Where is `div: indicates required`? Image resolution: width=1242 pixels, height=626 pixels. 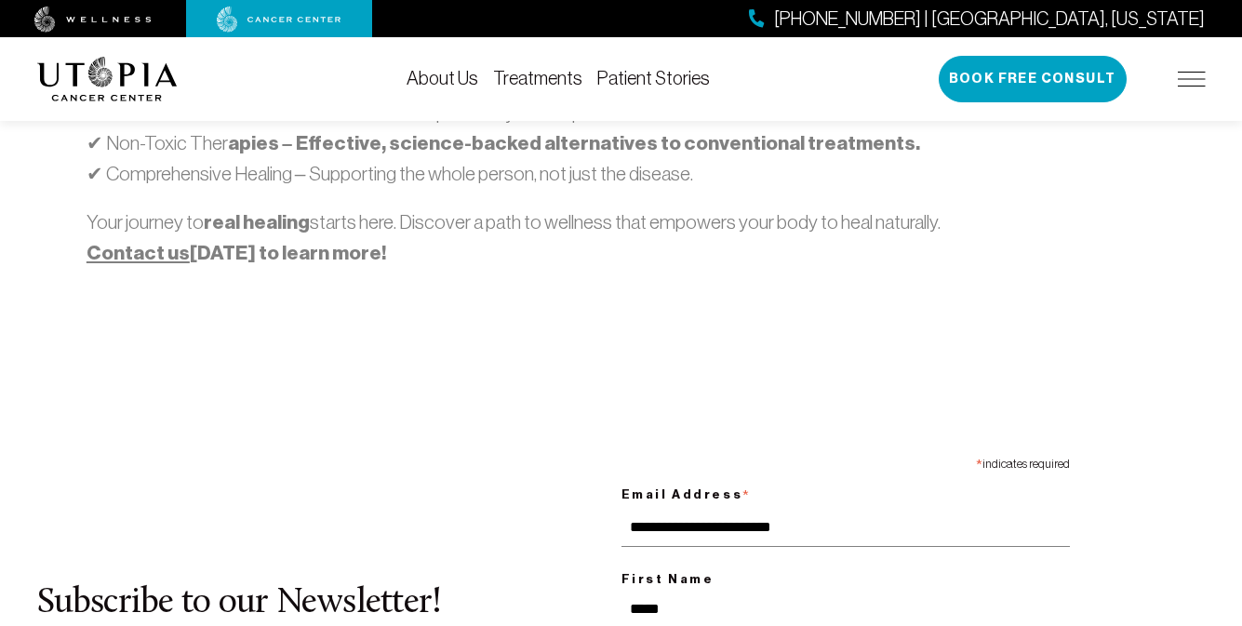
div: indicates required is located at coordinates (845, 461).